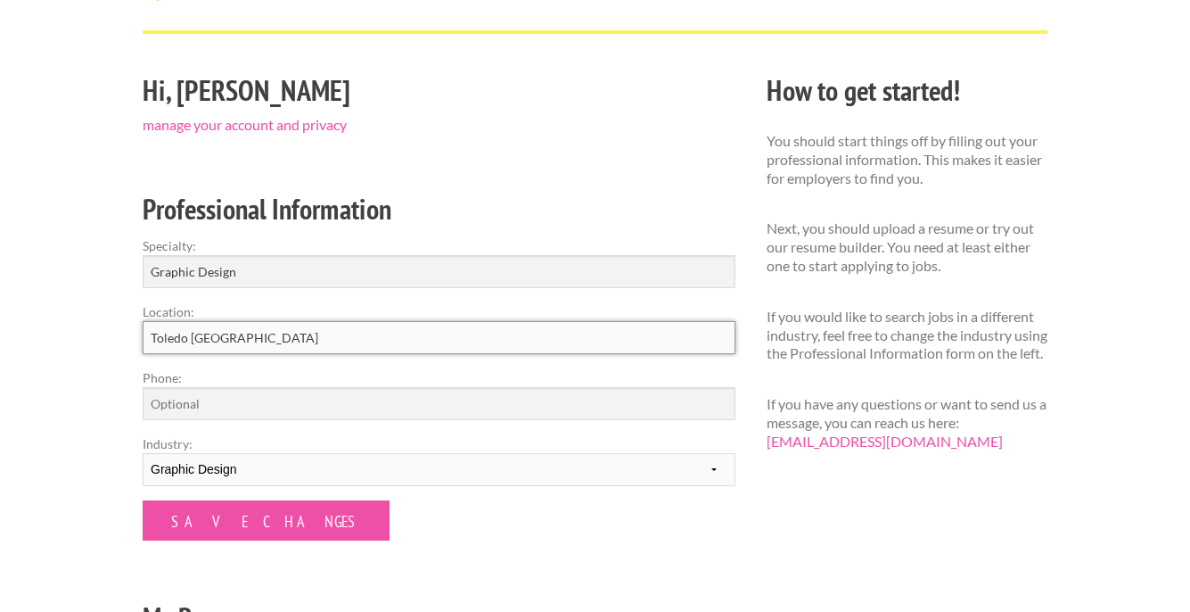  I want to click on h2: How to get started!, so click(907, 90).